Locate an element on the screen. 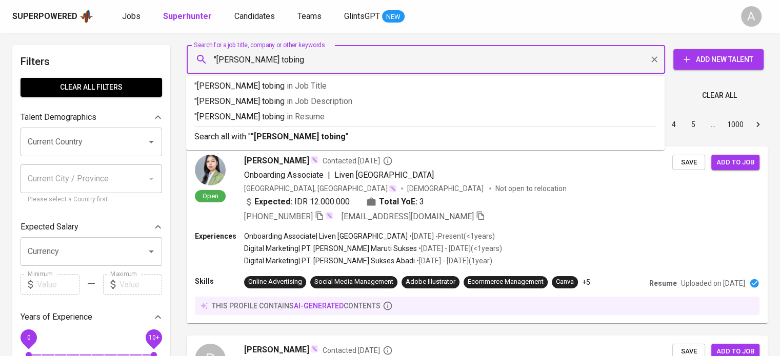 The width and height of the screenshot is (780, 356). p: this profile contains contents is located at coordinates (296, 306).